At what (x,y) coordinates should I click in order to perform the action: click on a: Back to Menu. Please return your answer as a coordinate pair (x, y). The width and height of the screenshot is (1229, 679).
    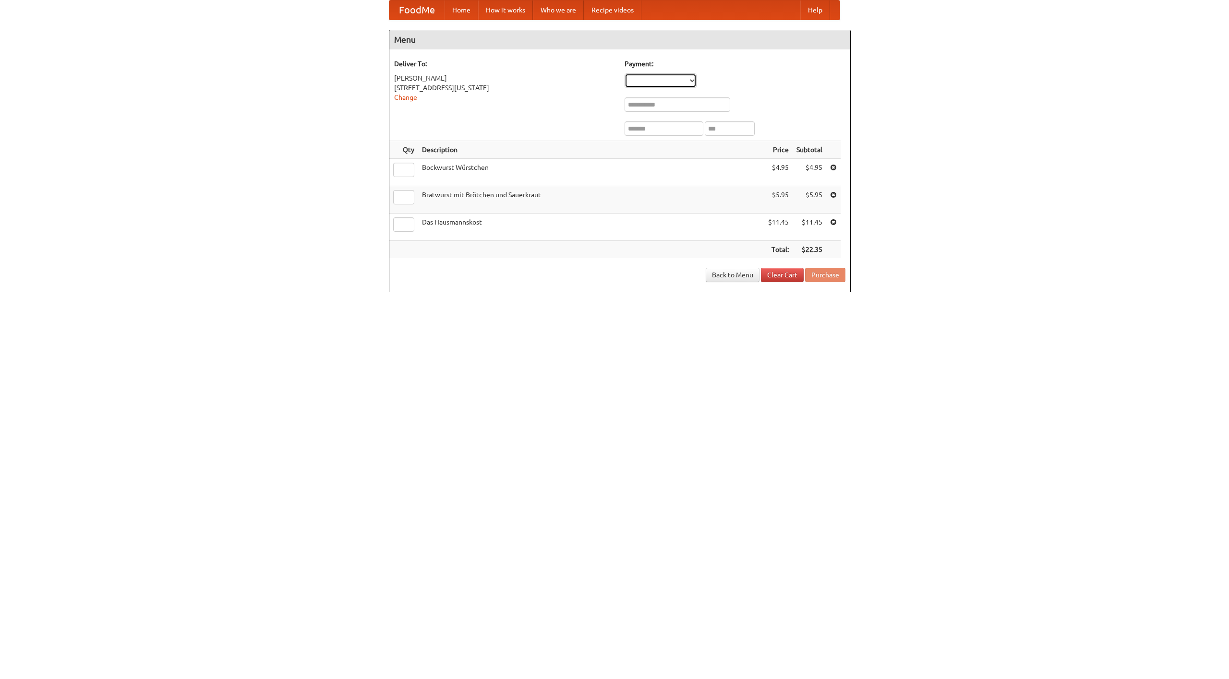
    Looking at the image, I should click on (733, 275).